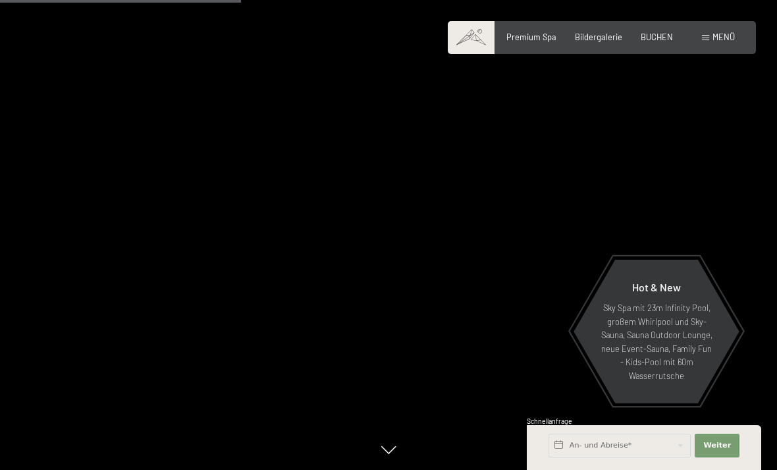 The width and height of the screenshot is (777, 470). What do you see at coordinates (532, 37) in the screenshot?
I see `a: Premium Spa` at bounding box center [532, 37].